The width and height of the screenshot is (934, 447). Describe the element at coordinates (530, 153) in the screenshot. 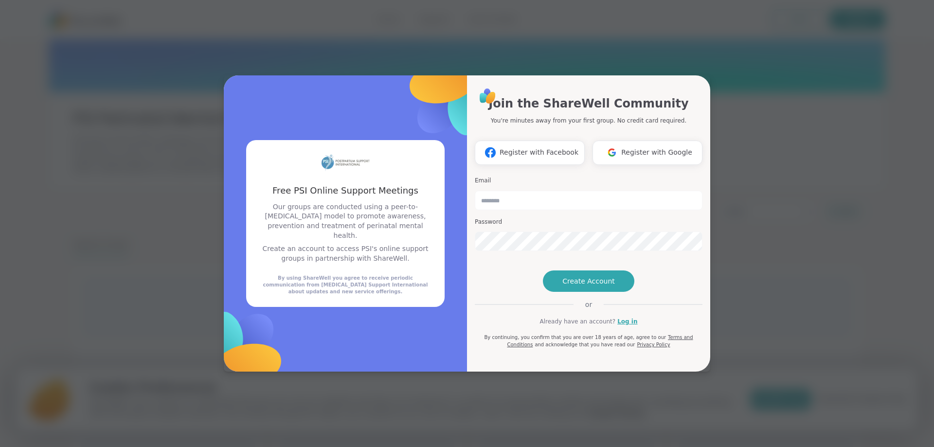

I see `button: Register with Facebook` at that location.